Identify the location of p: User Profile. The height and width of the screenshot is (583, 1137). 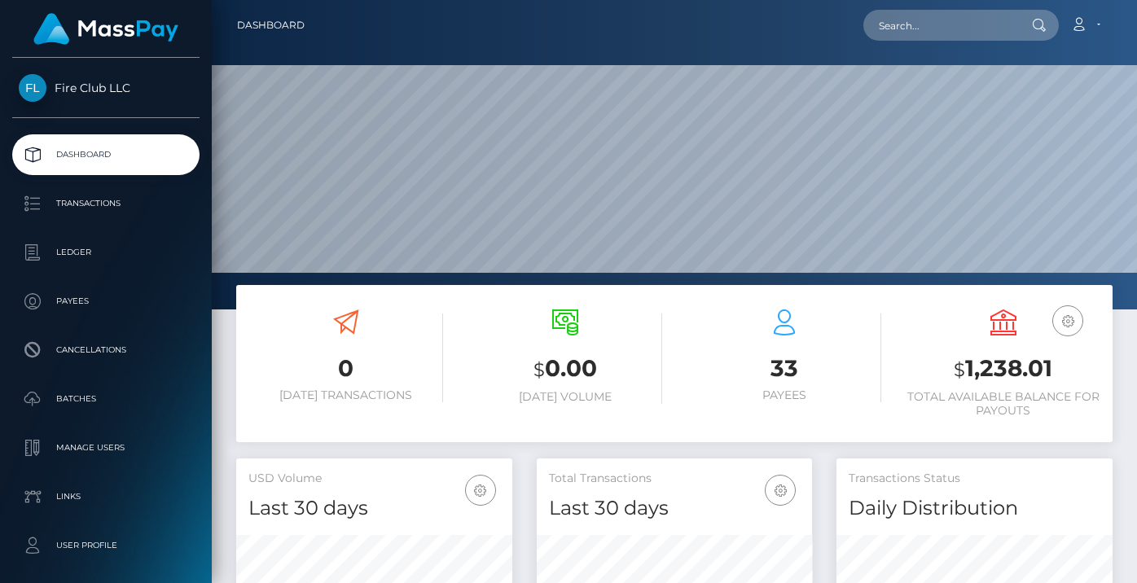
(106, 546).